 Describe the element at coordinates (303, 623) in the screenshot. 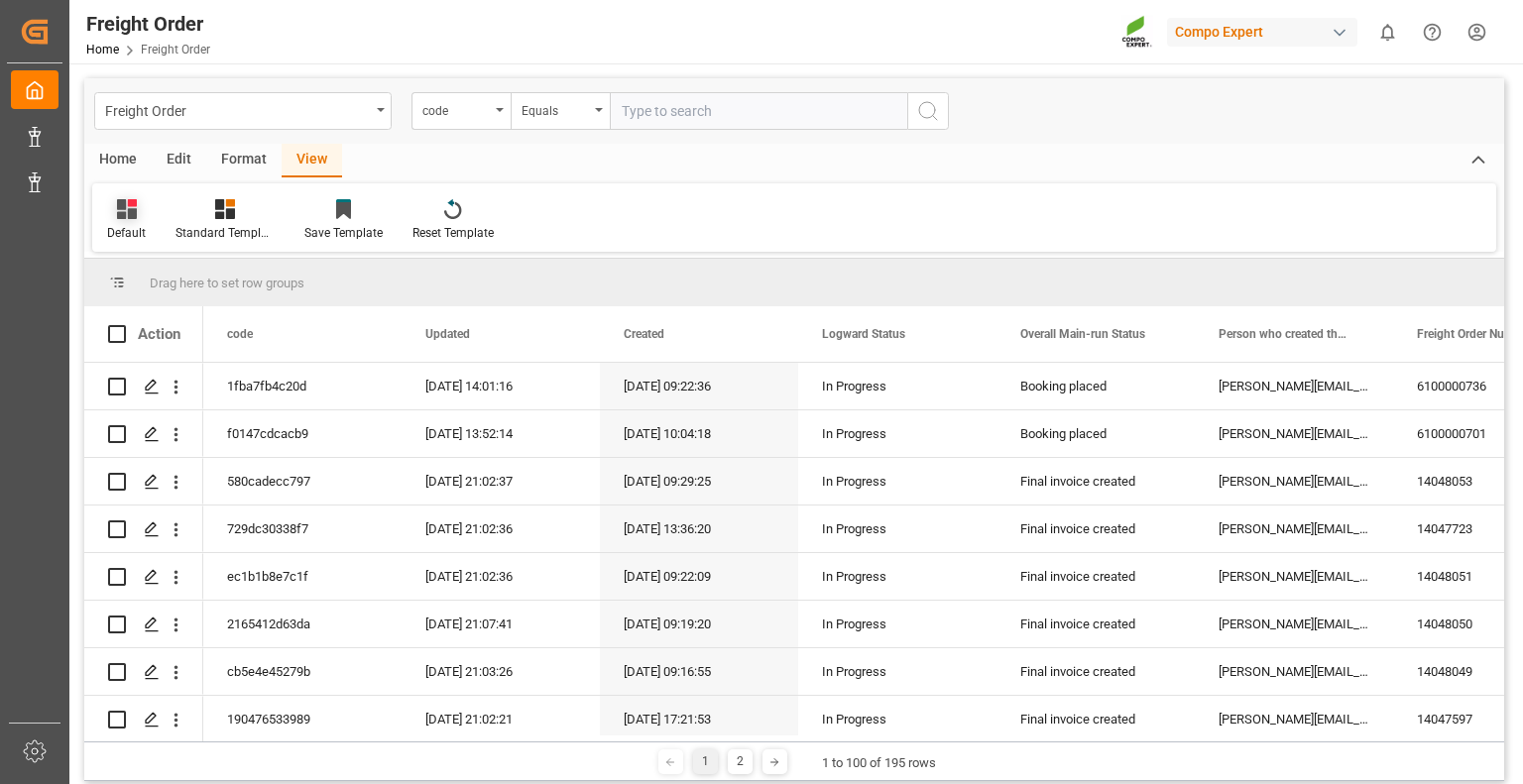

I see `div: 2165412d63da` at that location.